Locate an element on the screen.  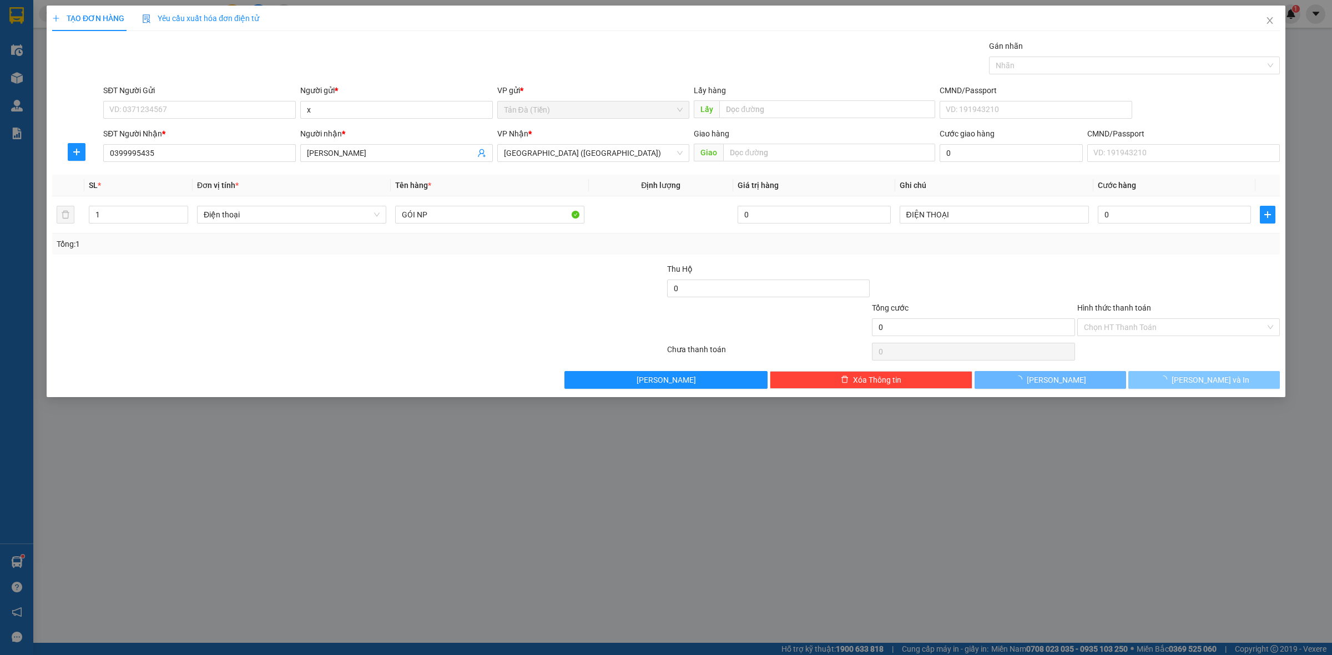
span: close is located at coordinates (1270, 21).